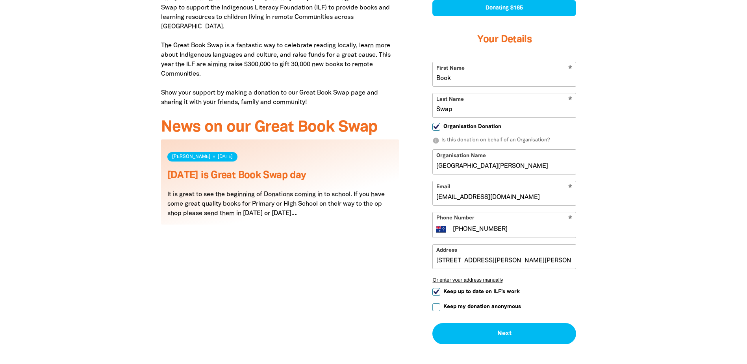 This screenshot has height=364, width=747. I want to click on h3: Your Details, so click(504, 40).